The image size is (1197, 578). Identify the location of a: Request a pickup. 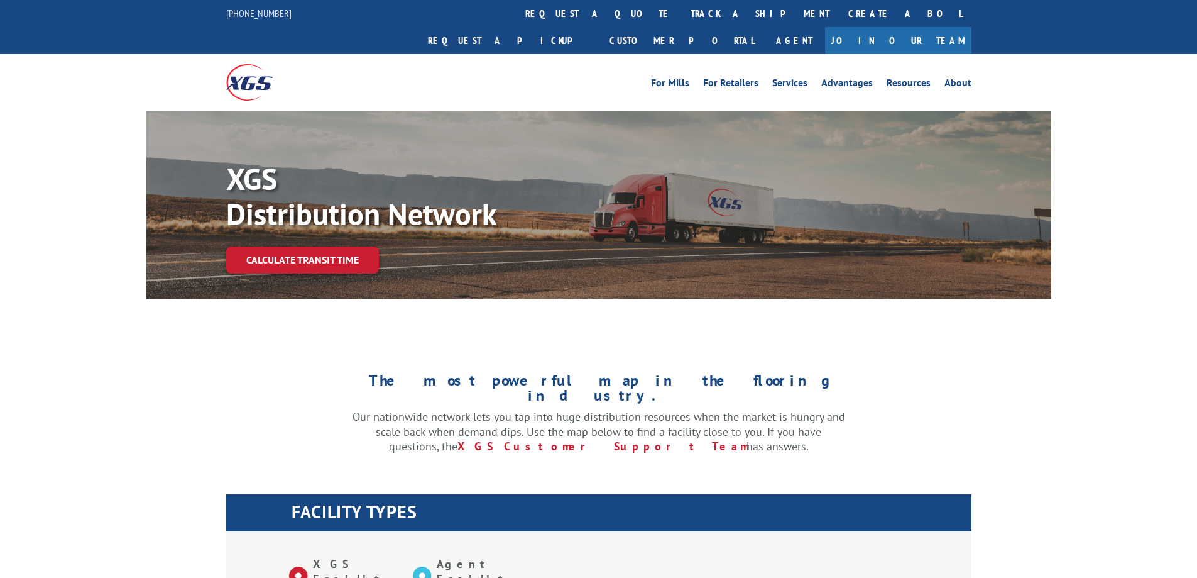
(509, 40).